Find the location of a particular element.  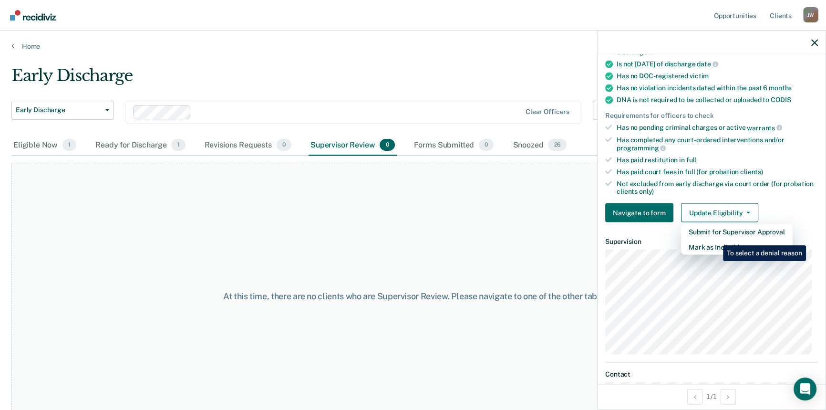

span: only) is located at coordinates (646, 191).